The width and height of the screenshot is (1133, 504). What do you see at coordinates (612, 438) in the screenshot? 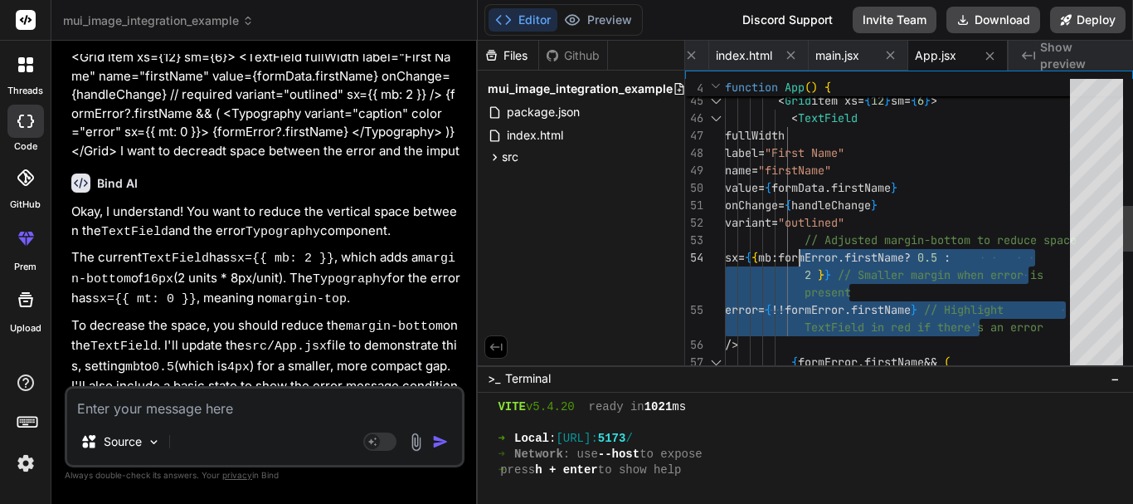
I see `span: 5173` at bounding box center [612, 438].